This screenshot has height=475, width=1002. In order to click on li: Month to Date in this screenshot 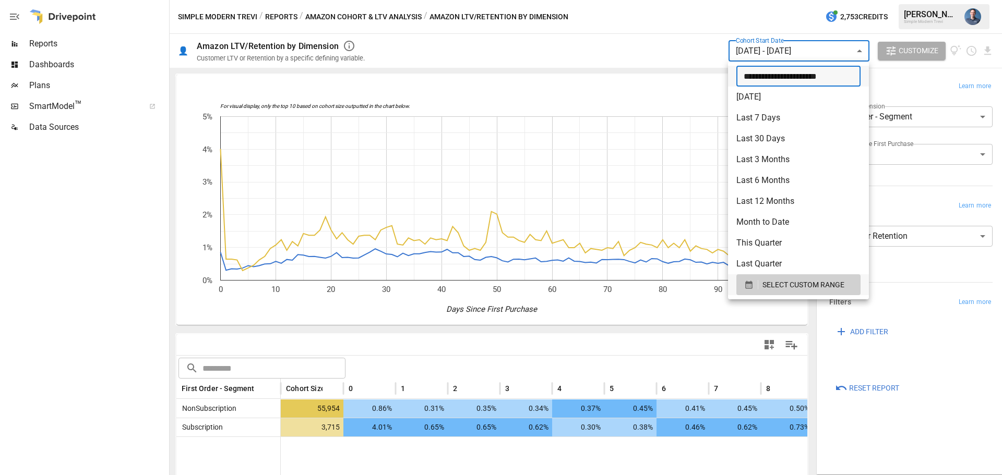, I will do `click(798, 222)`.